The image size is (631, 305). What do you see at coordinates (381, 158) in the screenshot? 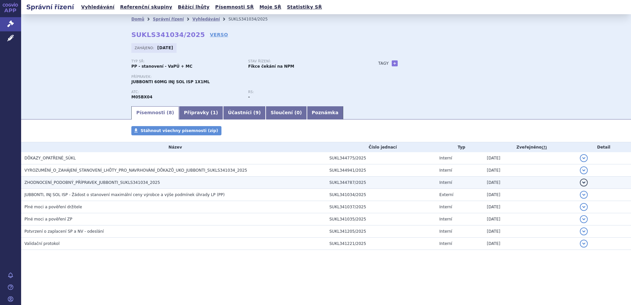
I see `td: SUKL344775/2025` at bounding box center [381, 158].